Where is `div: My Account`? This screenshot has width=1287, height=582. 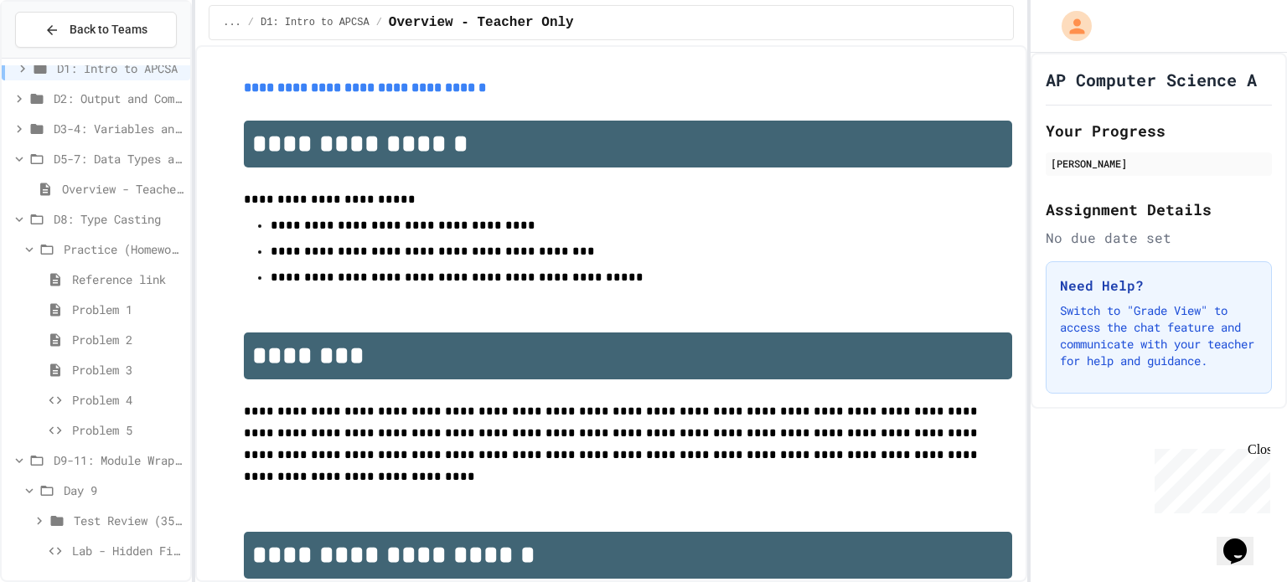
div: My Account is located at coordinates (1070, 26).